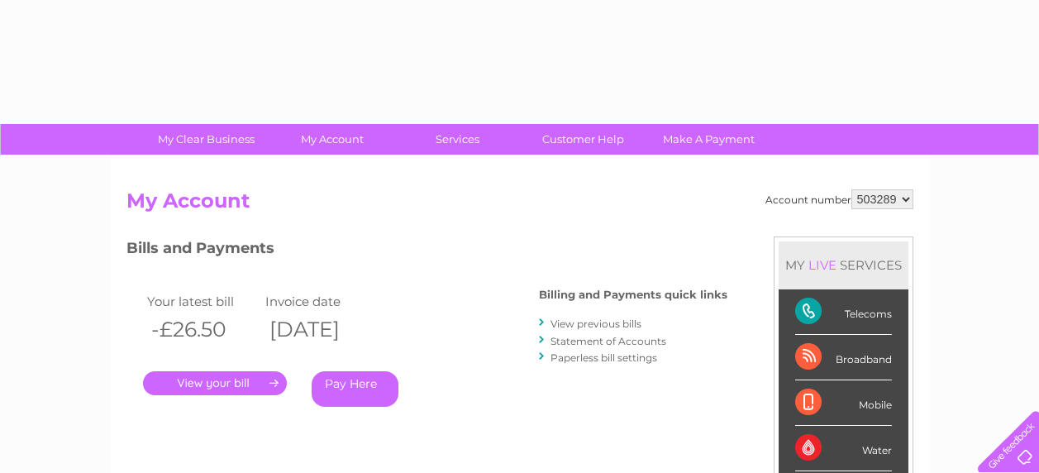 The width and height of the screenshot is (1039, 473). What do you see at coordinates (457, 139) in the screenshot?
I see `a: Services` at bounding box center [457, 139].